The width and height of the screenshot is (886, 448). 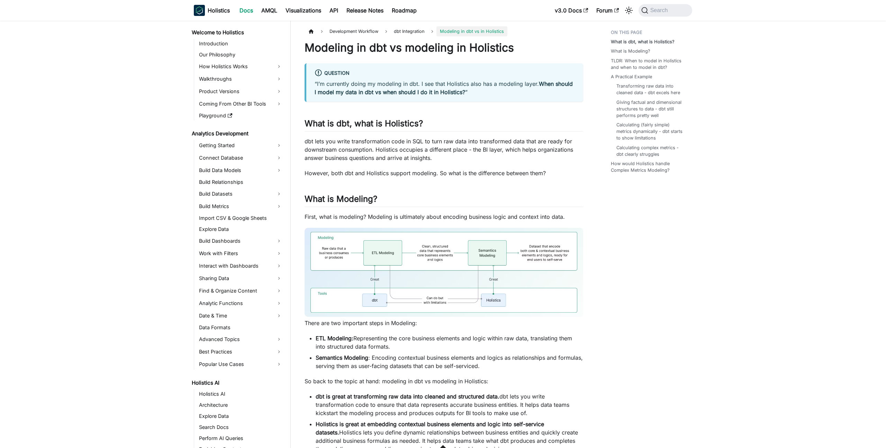 What do you see at coordinates (409, 31) in the screenshot?
I see `span: dbt Integration` at bounding box center [409, 31].